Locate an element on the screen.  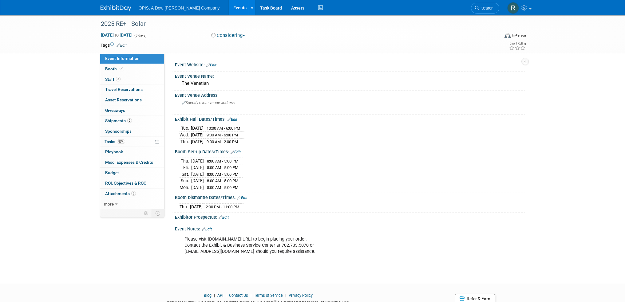
span: Playbook is located at coordinates (114, 152).